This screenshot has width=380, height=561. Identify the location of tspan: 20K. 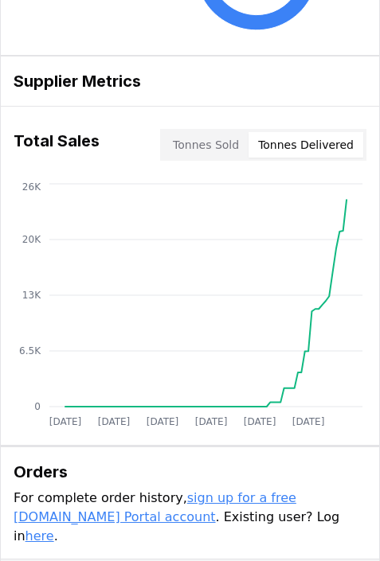
(32, 240).